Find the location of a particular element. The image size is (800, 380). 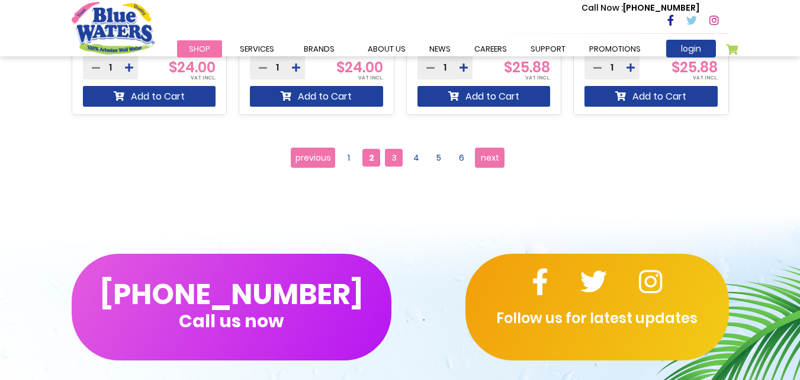

span: 5 is located at coordinates (439, 158).